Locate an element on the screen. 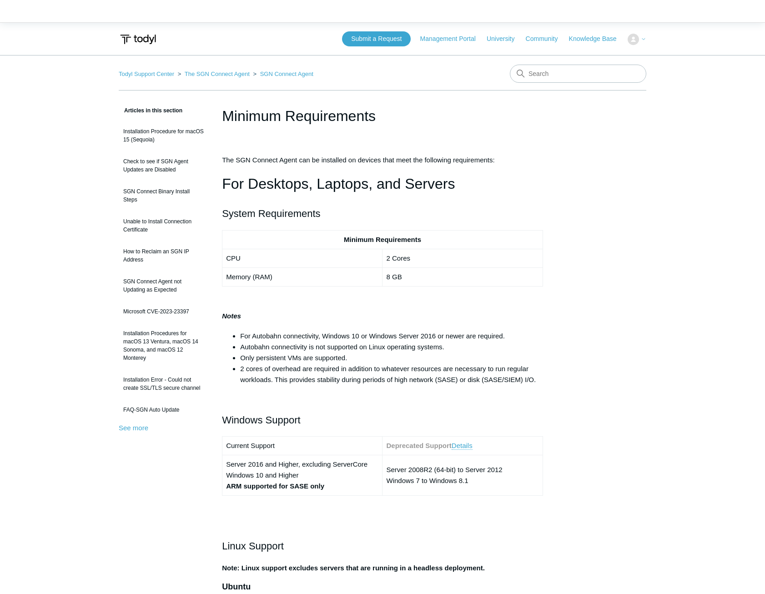 The height and width of the screenshot is (594, 765). span: Windows Support is located at coordinates (261, 420).